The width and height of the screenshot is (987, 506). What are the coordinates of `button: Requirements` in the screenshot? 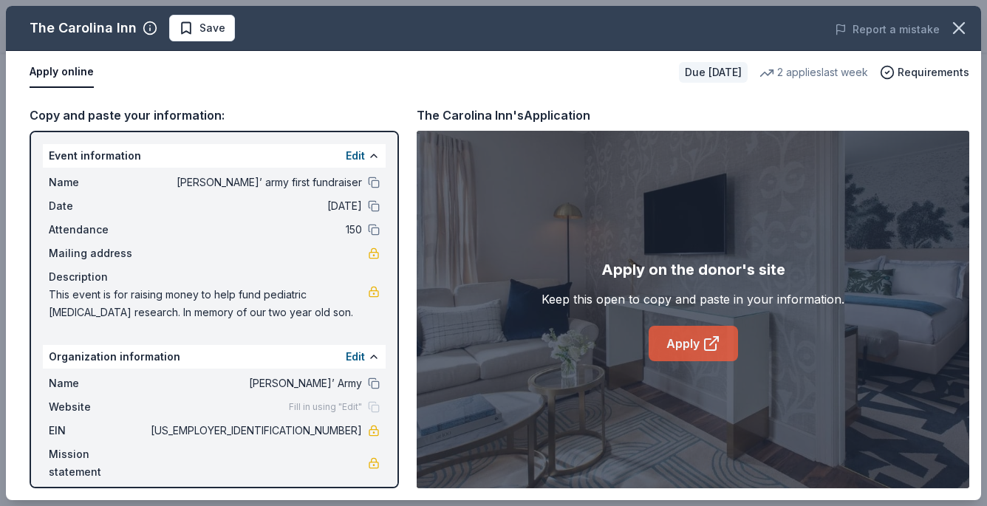 It's located at (924, 72).